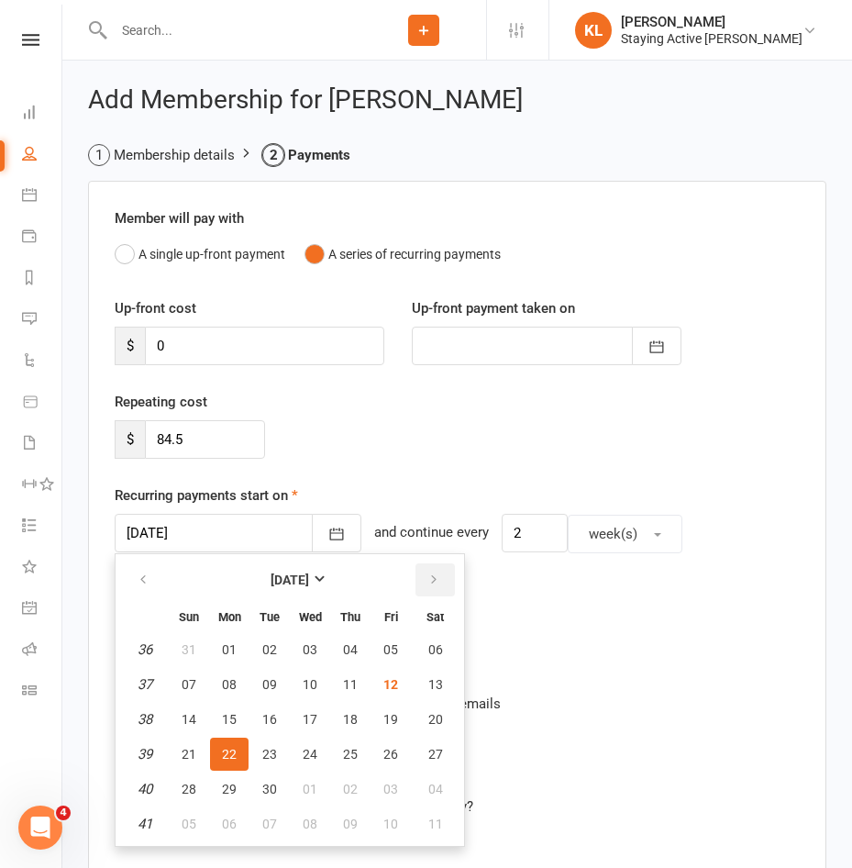  Describe the element at coordinates (189, 684) in the screenshot. I see `button: 07` at that location.